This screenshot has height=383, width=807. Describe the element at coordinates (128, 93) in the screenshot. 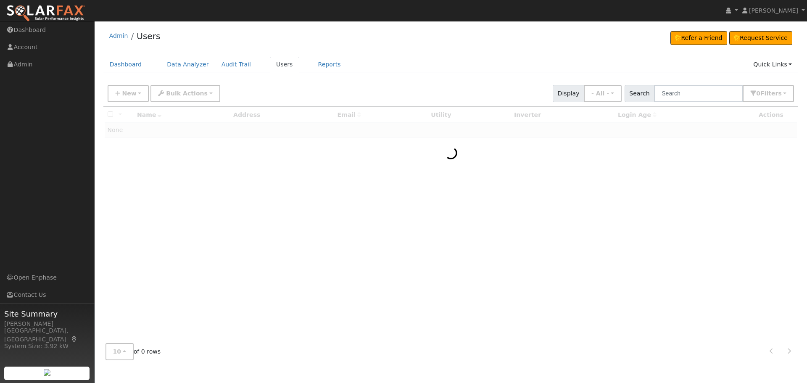

I see `button: New` at that location.